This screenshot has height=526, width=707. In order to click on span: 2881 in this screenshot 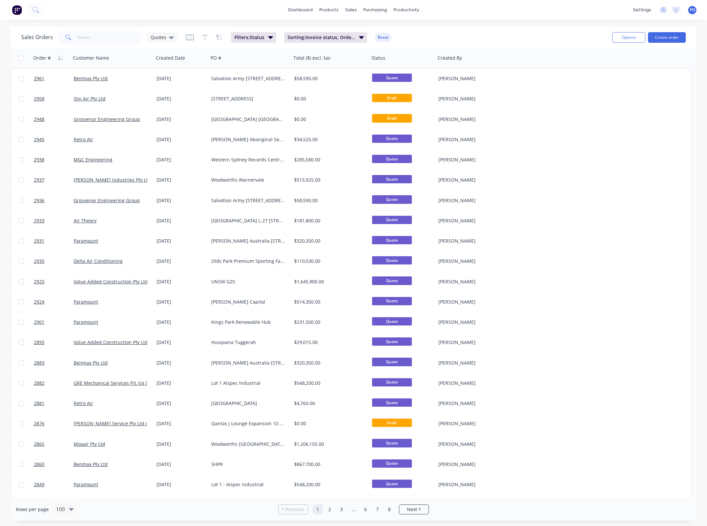, I will do `click(39, 404)`.